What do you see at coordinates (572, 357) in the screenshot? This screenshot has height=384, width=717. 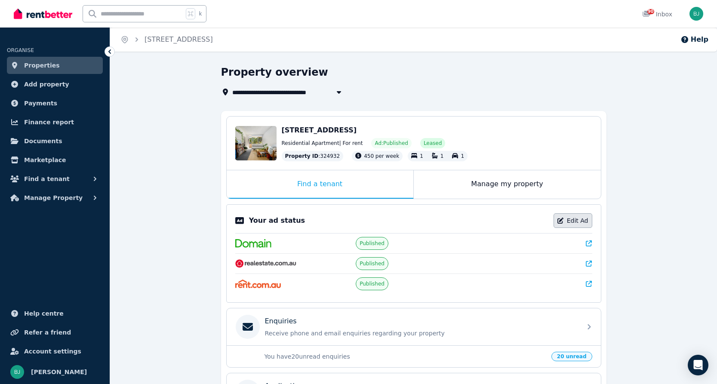 I see `span: 20 unread` at bounding box center [572, 357].